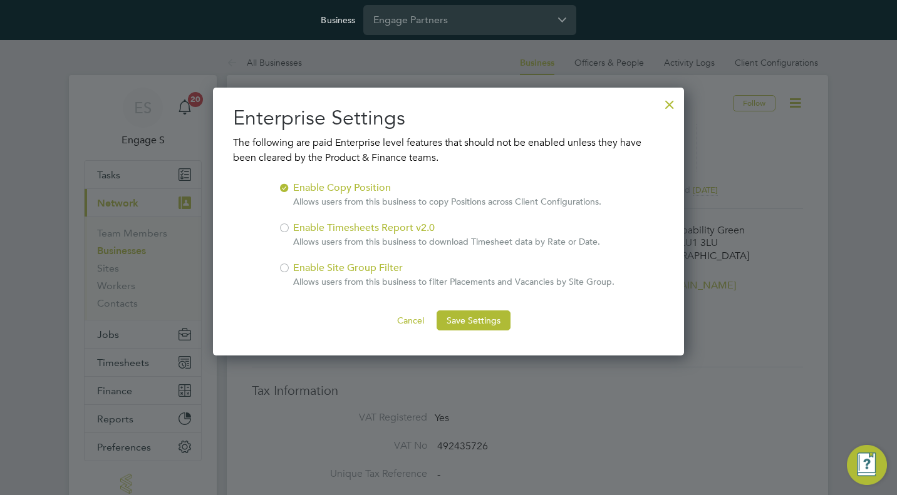 This screenshot has width=897, height=495. I want to click on button: Save Settings, so click(473, 321).